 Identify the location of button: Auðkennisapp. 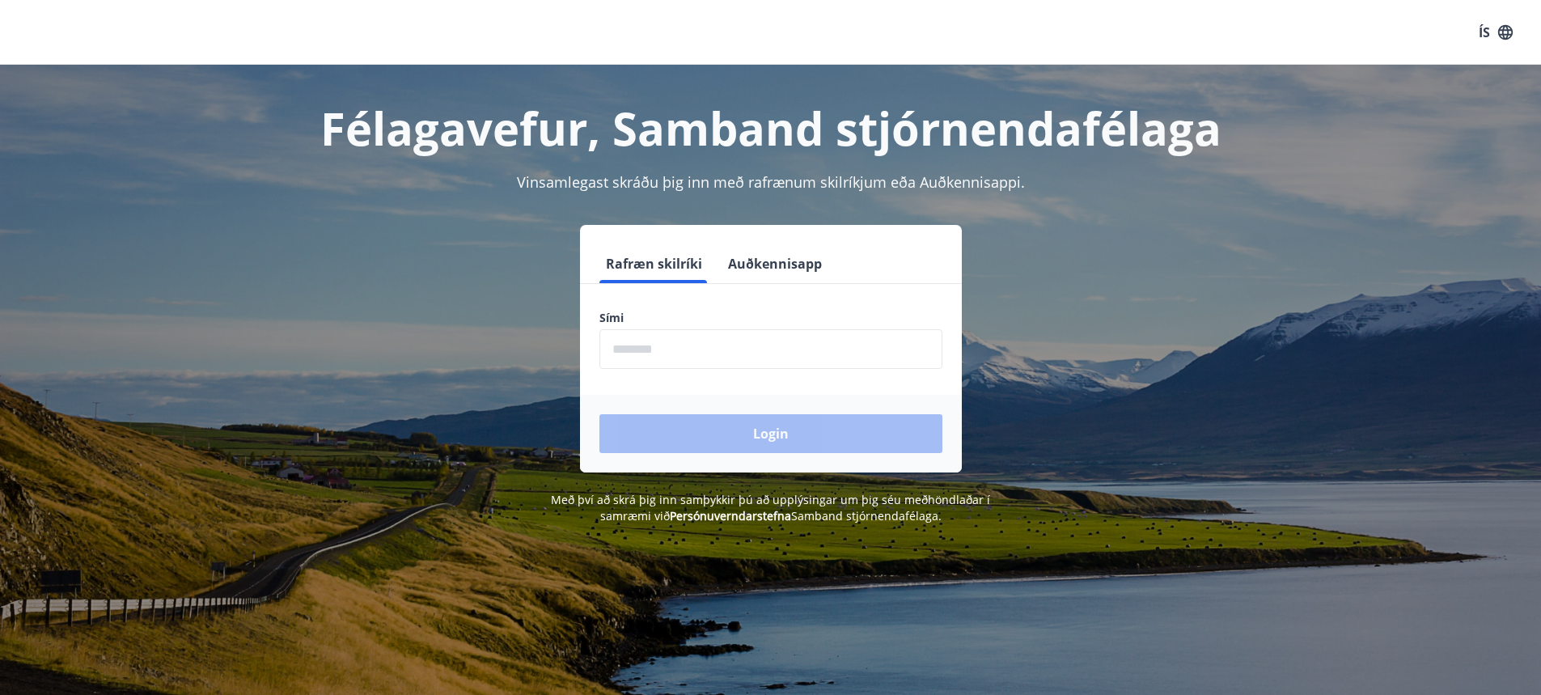
(775, 264).